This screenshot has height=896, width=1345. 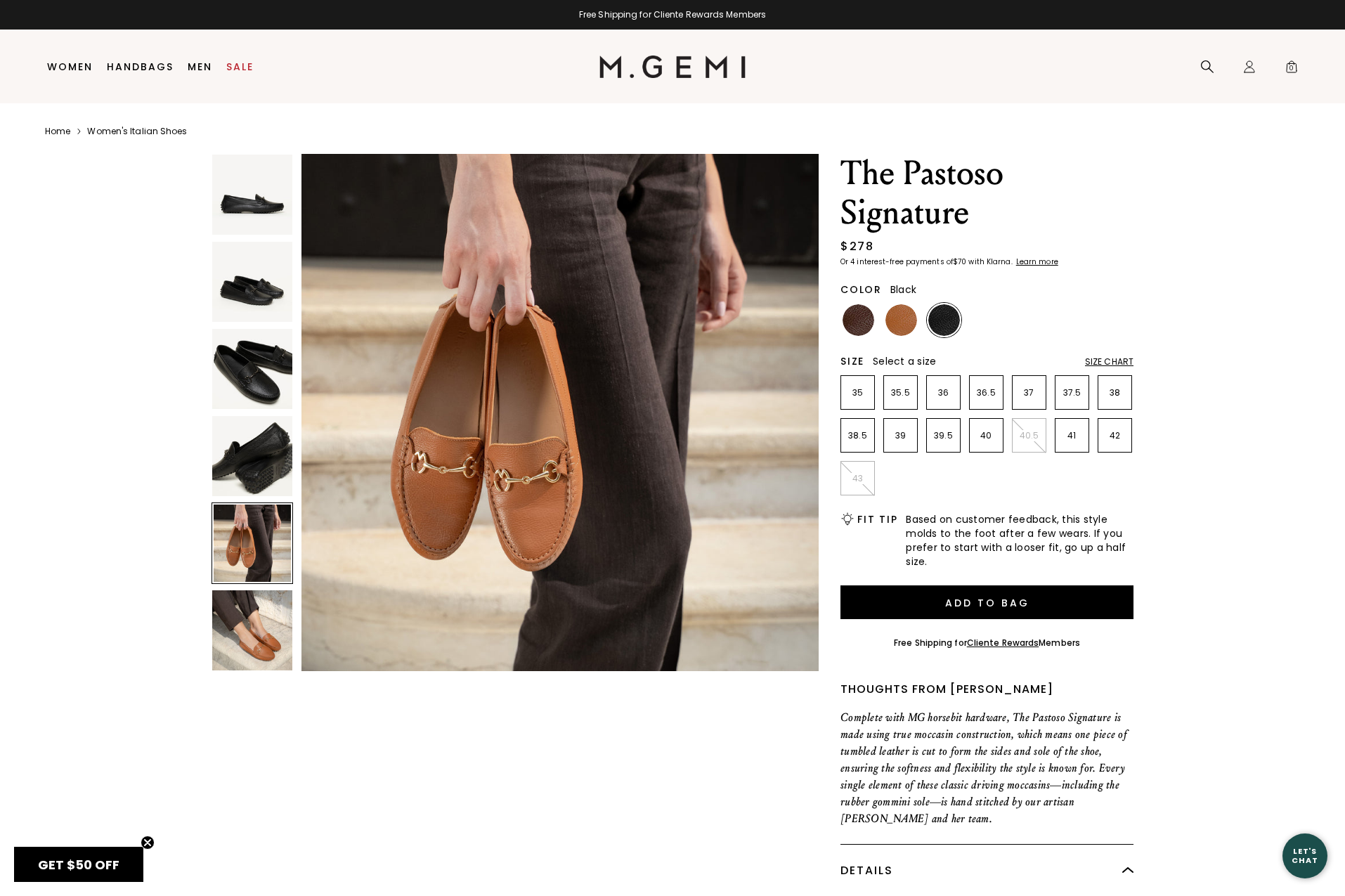 What do you see at coordinates (1305, 855) in the screenshot?
I see `div: Let's Chat` at bounding box center [1305, 855].